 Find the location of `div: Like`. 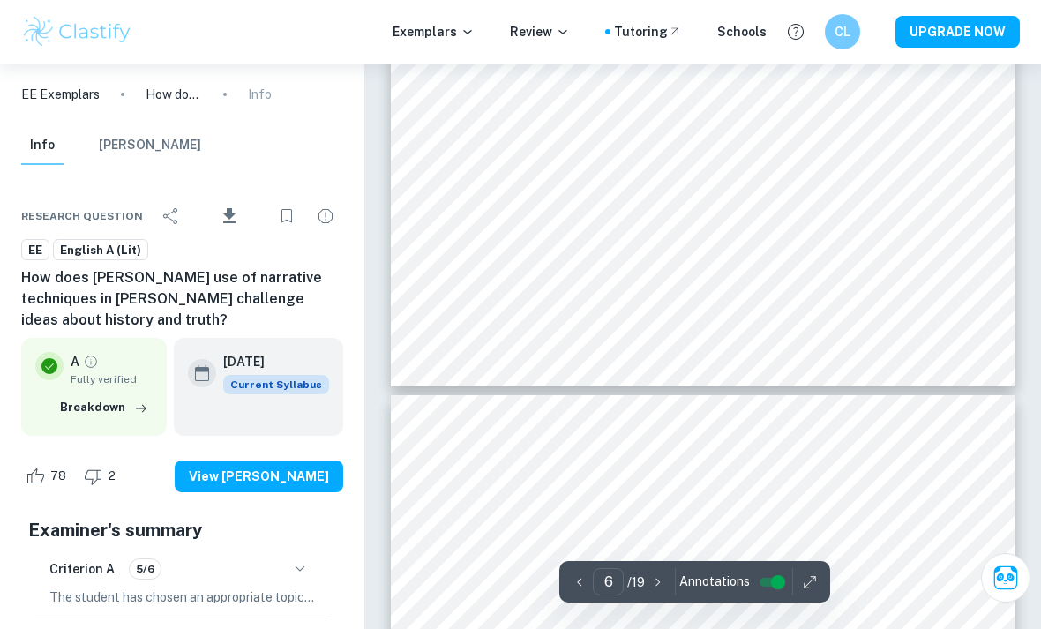

div: Like is located at coordinates (49, 476).